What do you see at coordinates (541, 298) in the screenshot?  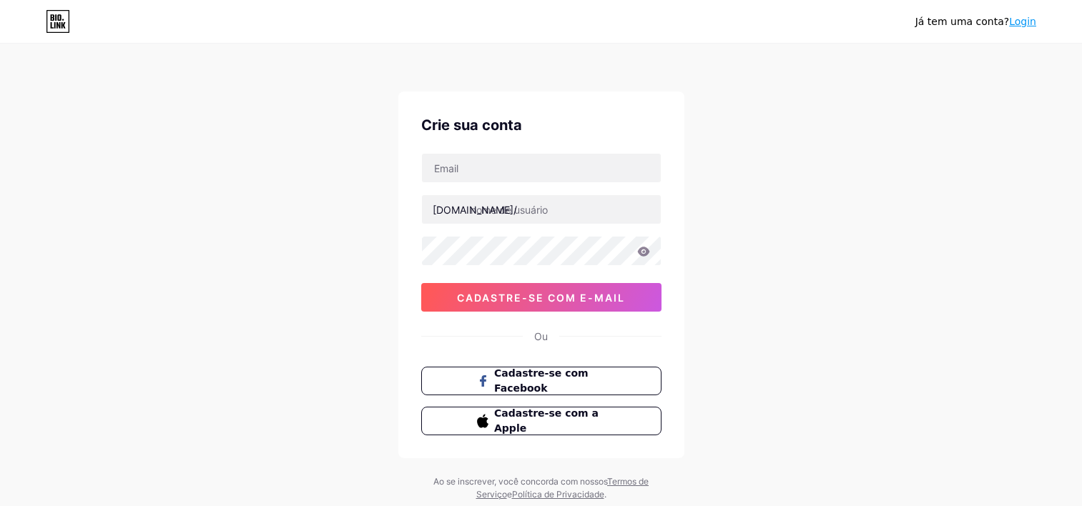 I see `button: Cadastre-se com e-mail` at bounding box center [541, 298].